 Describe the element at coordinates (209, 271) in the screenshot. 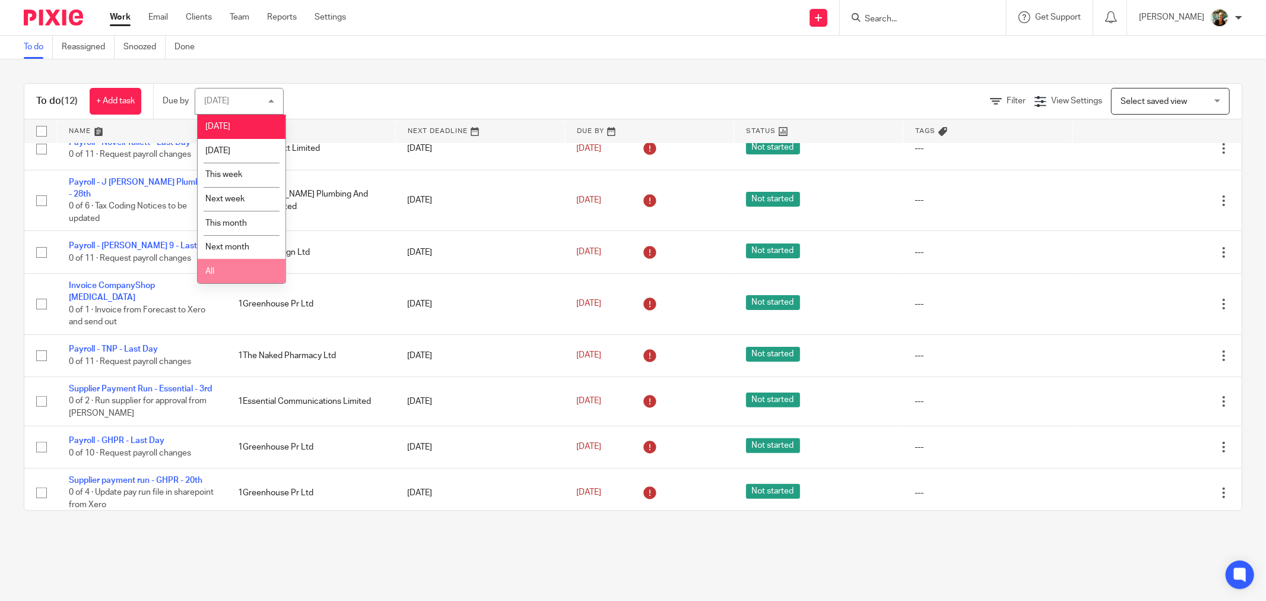

I see `span: All` at that location.